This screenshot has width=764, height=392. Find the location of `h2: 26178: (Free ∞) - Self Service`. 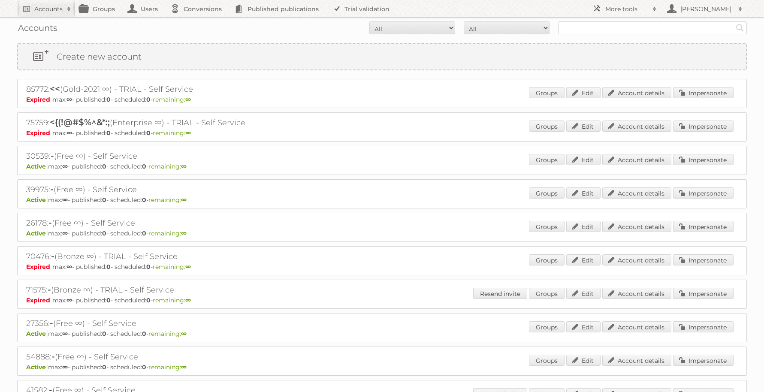

h2: 26178: (Free ∞) - Self Service is located at coordinates (176, 223).